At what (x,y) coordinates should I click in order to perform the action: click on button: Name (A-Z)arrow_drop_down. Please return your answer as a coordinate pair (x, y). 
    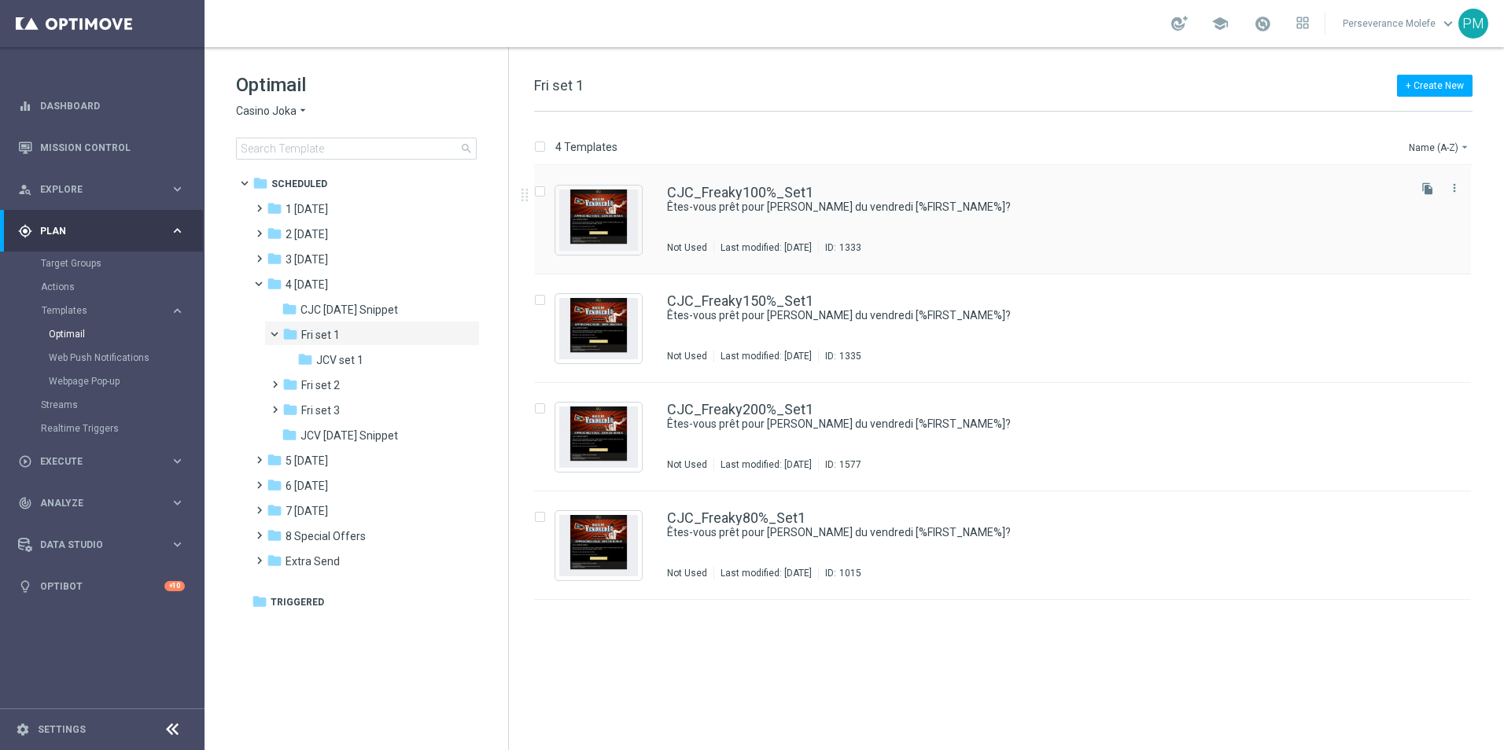
    Looking at the image, I should click on (1439, 147).